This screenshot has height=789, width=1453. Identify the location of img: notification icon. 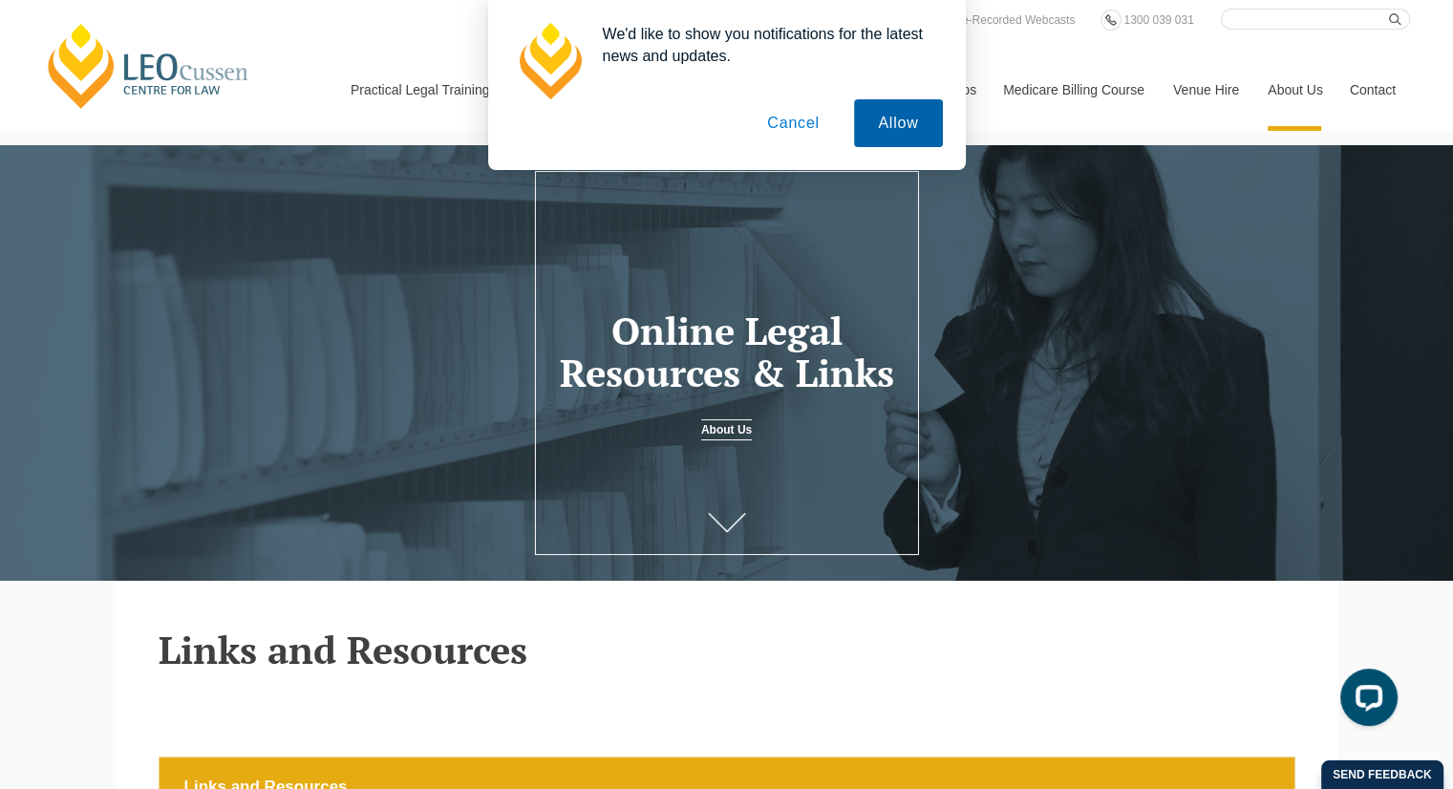
(549, 61).